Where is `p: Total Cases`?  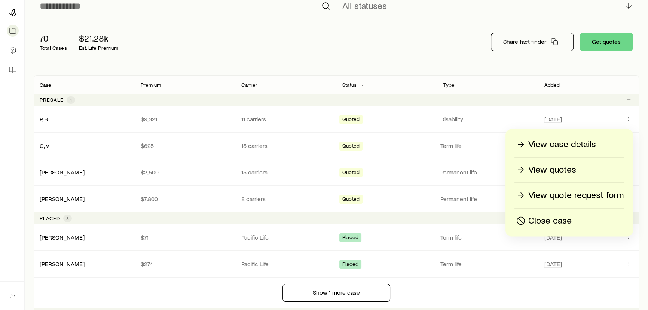
p: Total Cases is located at coordinates (53, 48).